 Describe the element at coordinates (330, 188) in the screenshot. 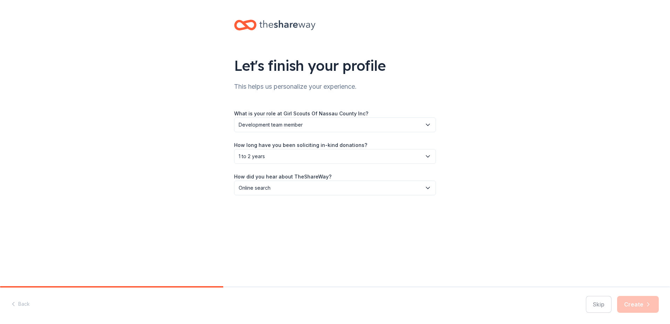

I see `span: Online search` at that location.